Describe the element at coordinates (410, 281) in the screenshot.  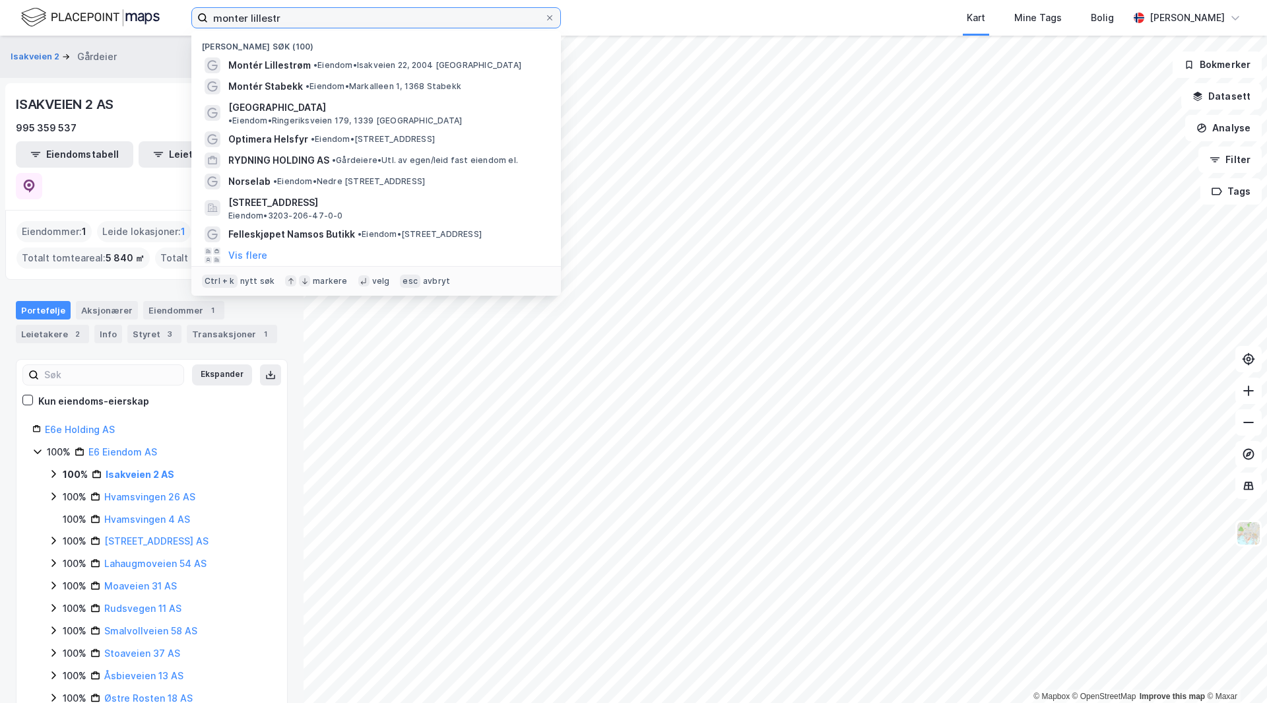
I see `div: esc` at that location.